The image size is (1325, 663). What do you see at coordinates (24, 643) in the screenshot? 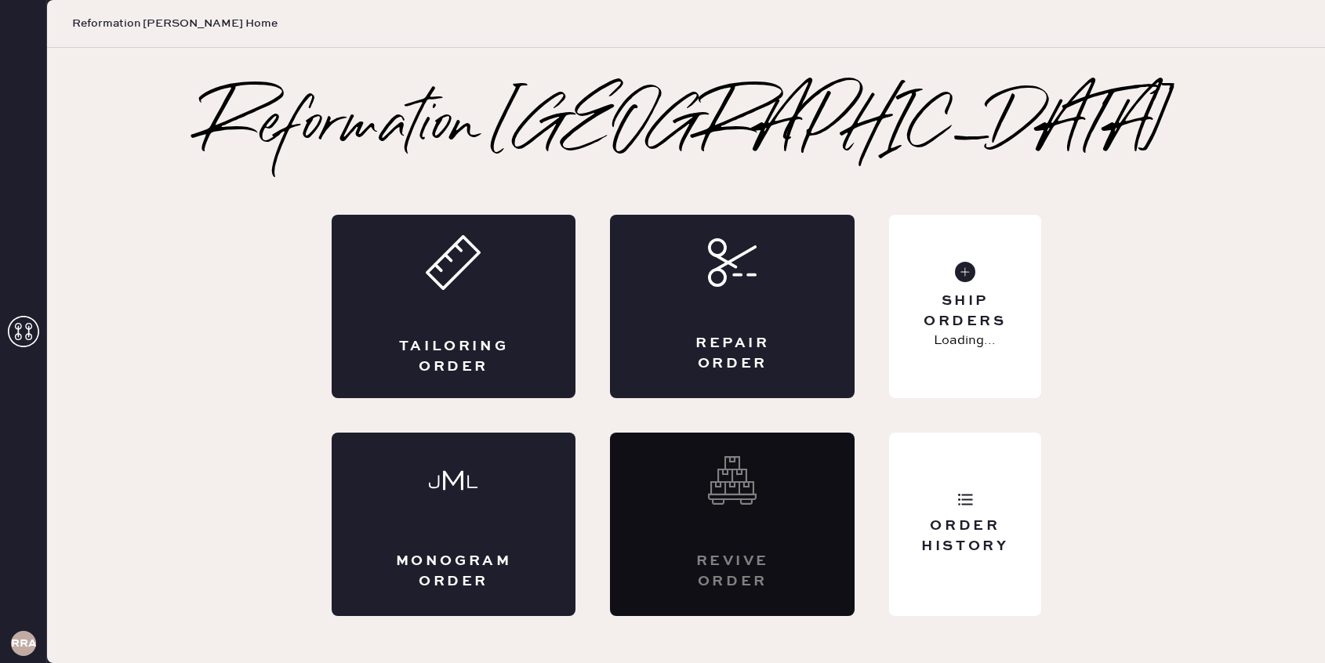
I see `h3: RRA` at bounding box center [24, 643].